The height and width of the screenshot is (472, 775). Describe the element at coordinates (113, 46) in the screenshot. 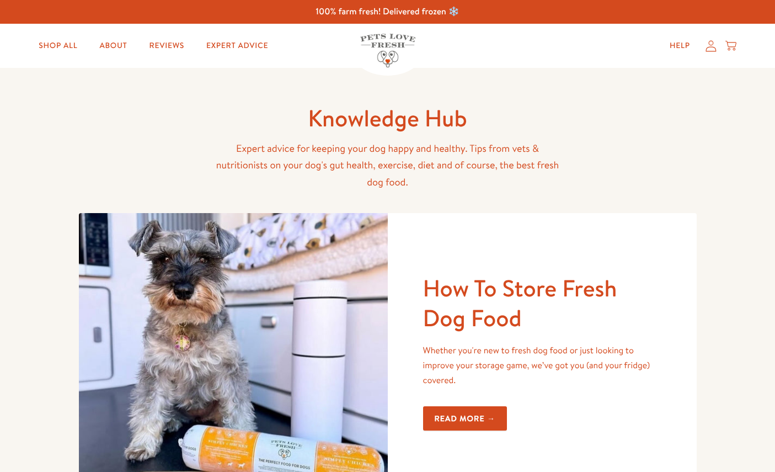

I see `a: About` at that location.